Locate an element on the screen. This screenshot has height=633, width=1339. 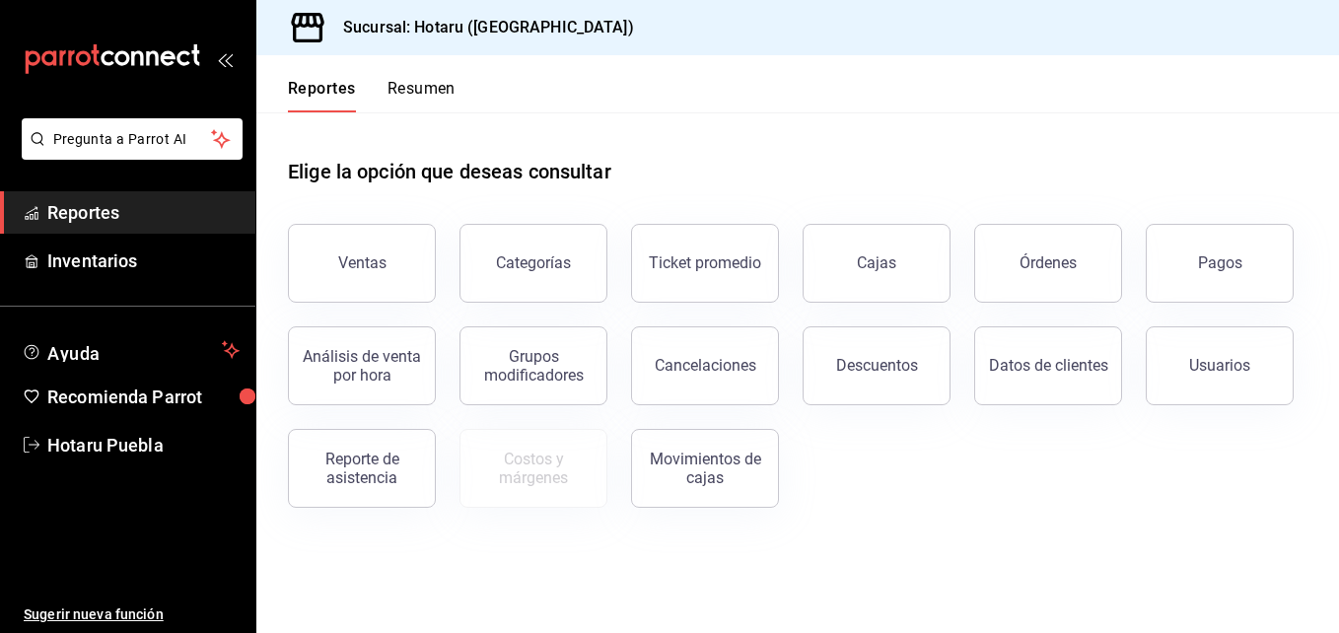
button: Cancelaciones is located at coordinates (705, 366).